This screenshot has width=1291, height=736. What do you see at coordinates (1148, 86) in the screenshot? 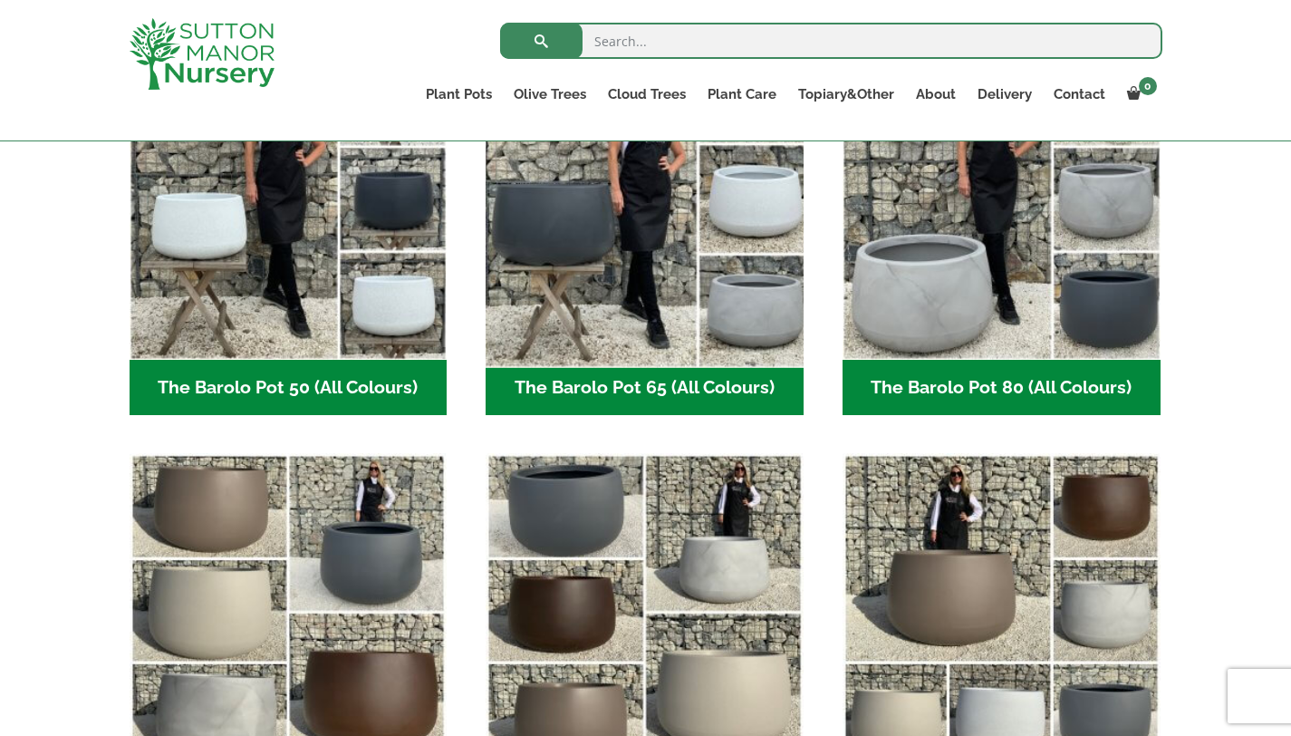
I see `span: 0` at bounding box center [1148, 86].